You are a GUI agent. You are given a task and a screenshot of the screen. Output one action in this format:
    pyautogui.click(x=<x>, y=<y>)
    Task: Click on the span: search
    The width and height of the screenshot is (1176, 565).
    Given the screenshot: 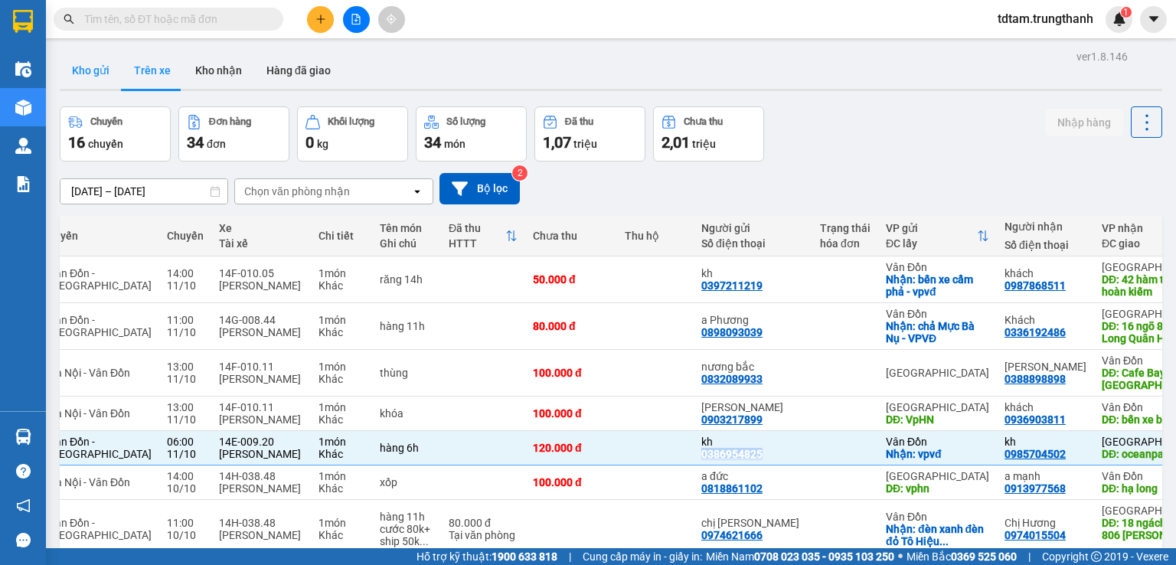 What is the action you would take?
    pyautogui.click(x=69, y=19)
    